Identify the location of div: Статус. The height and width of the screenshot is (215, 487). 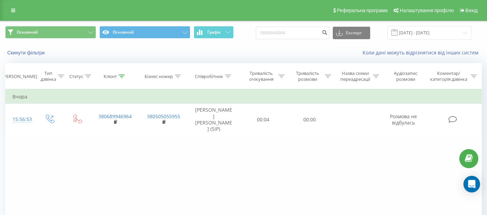
(76, 76).